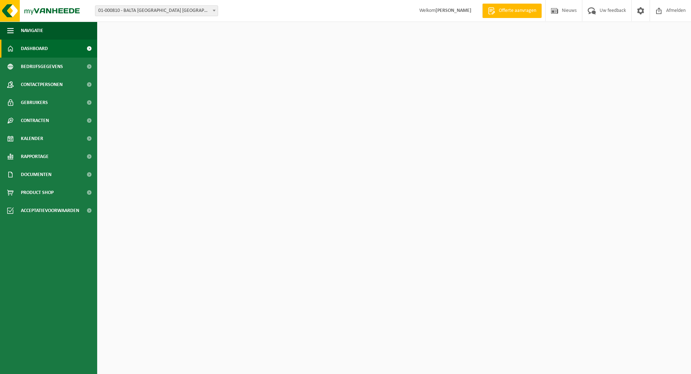  I want to click on span: Contracten, so click(35, 120).